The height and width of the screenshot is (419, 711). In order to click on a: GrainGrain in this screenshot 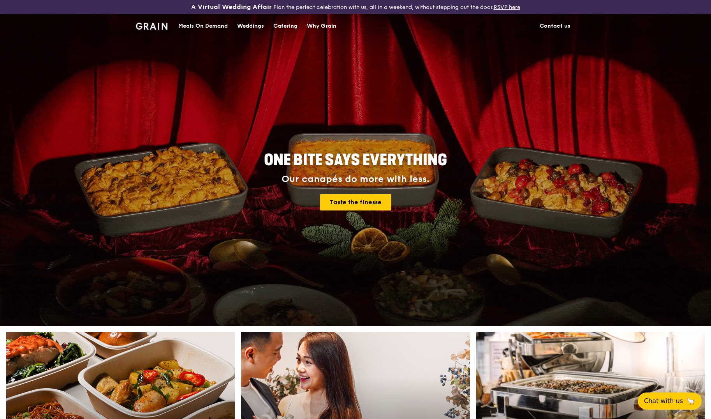, I will do `click(152, 25)`.